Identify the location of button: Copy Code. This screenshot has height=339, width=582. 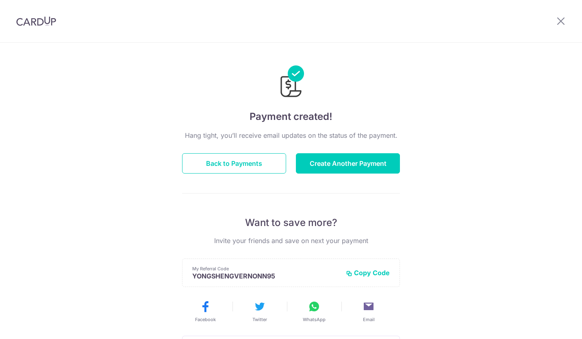
(368, 273).